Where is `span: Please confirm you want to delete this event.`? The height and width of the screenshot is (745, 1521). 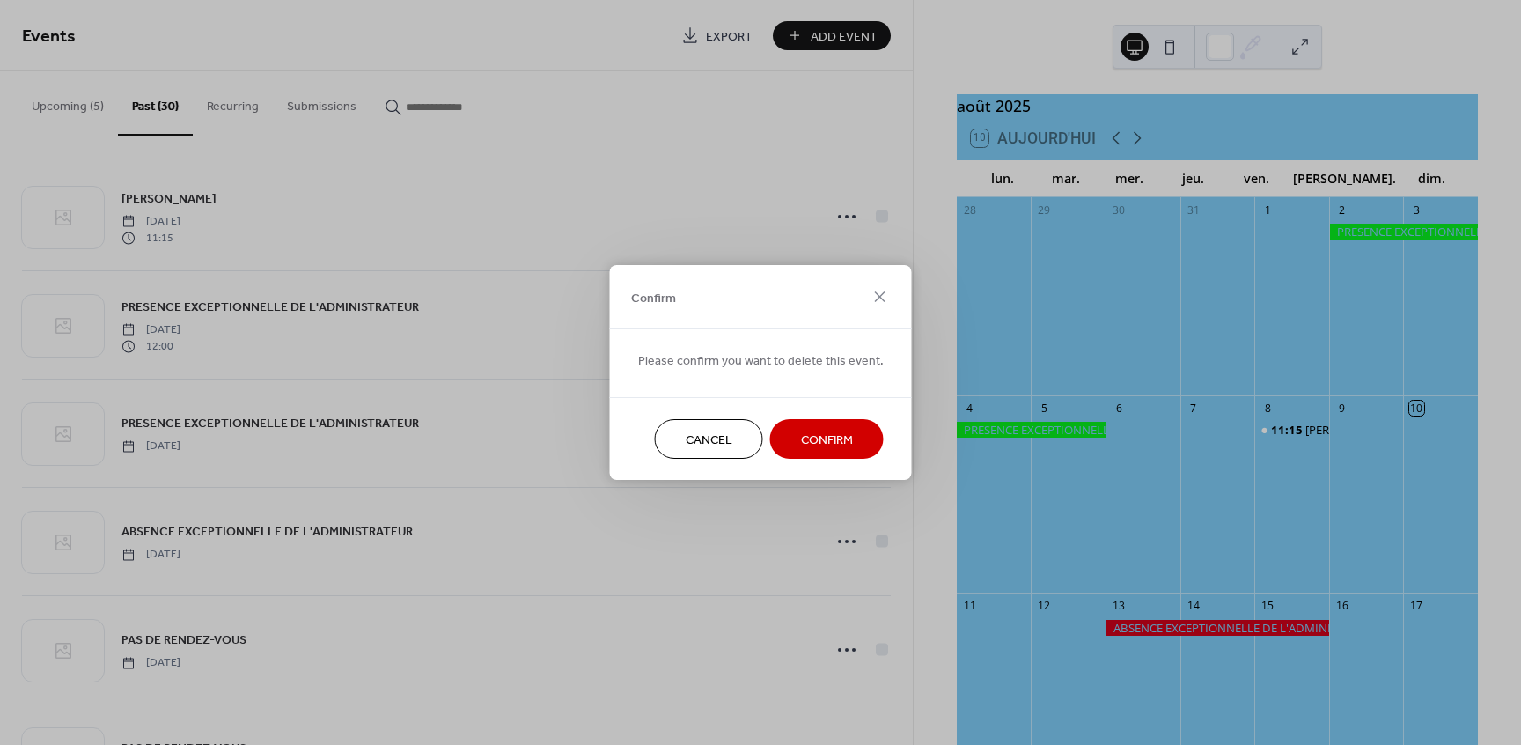 span: Please confirm you want to delete this event. is located at coordinates (760, 361).